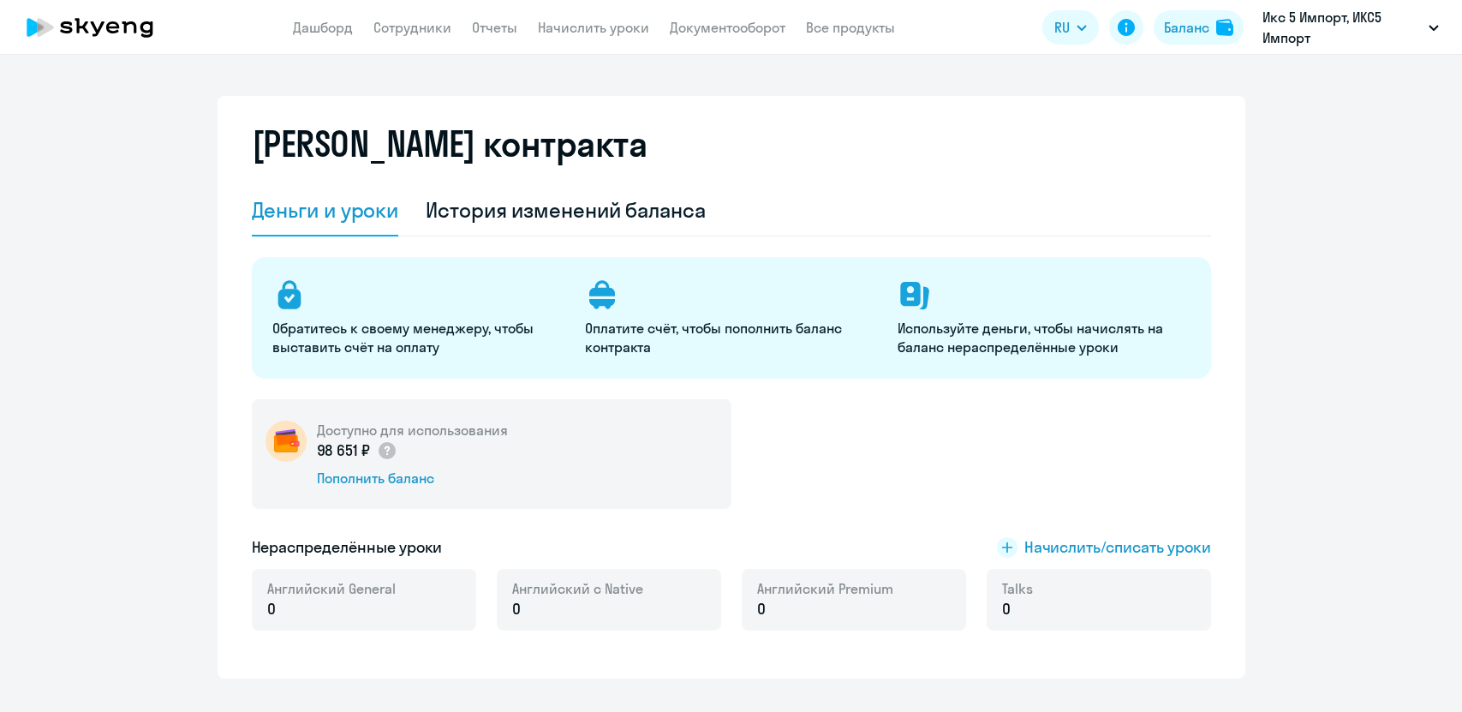  Describe the element at coordinates (825, 589) in the screenshot. I see `span: Английский Premium` at that location.